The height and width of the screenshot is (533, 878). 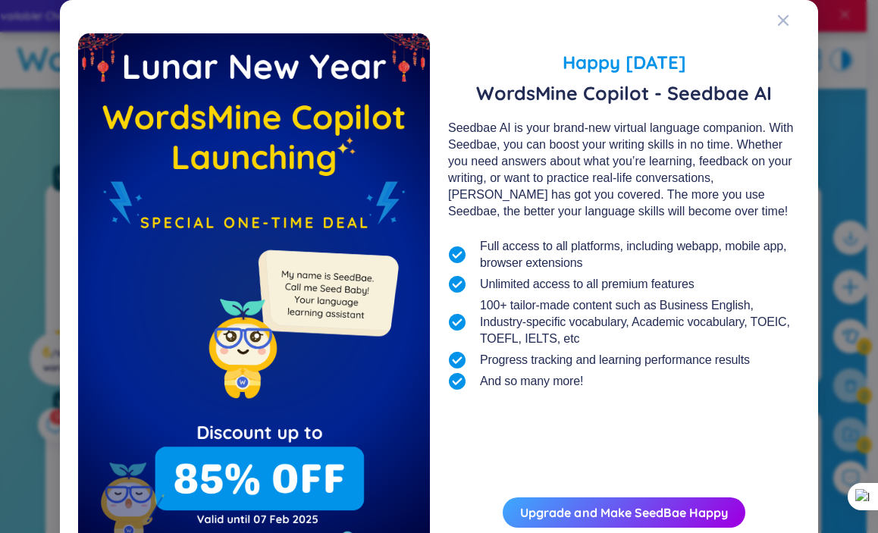 I want to click on span: 100+ tailor-made content such as Business English, Industry-specific vocabulary, Academic vocabul..., so click(x=640, y=322).